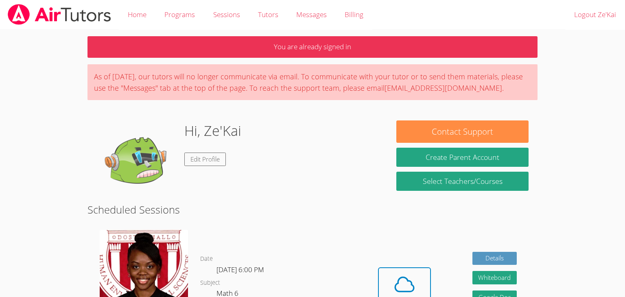 The height and width of the screenshot is (297, 625). Describe the element at coordinates (206, 259) in the screenshot. I see `dt: Date` at that location.